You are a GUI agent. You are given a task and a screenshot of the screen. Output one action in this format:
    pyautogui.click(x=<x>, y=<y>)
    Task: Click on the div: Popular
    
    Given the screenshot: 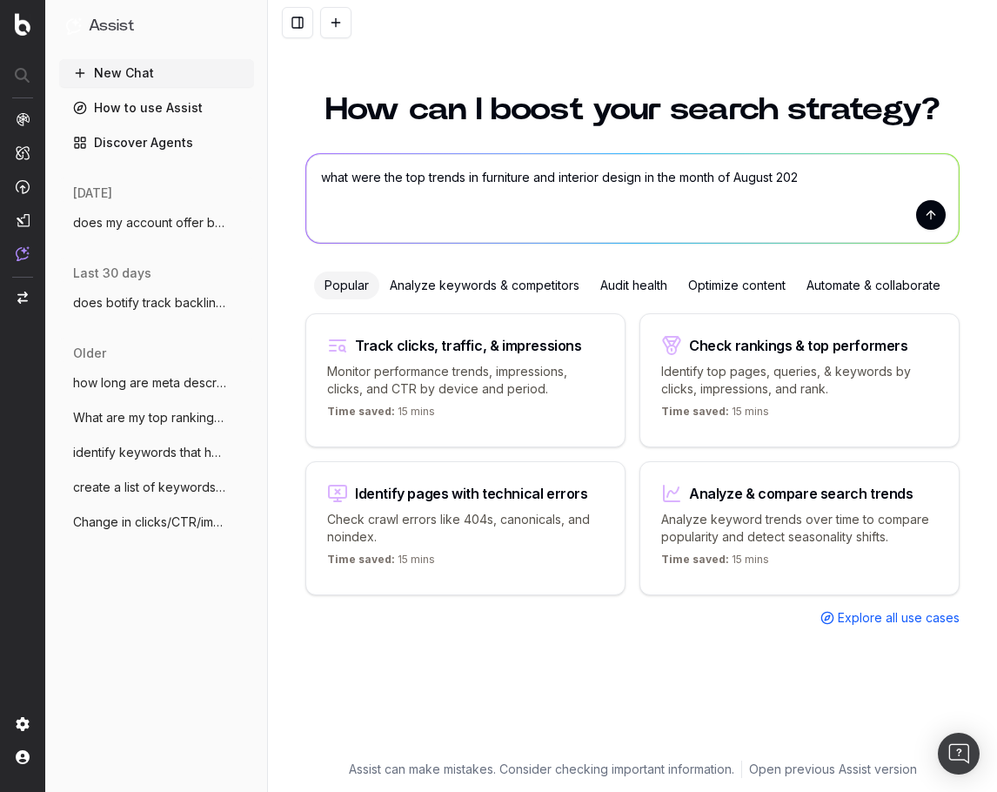 What is the action you would take?
    pyautogui.click(x=346, y=285)
    